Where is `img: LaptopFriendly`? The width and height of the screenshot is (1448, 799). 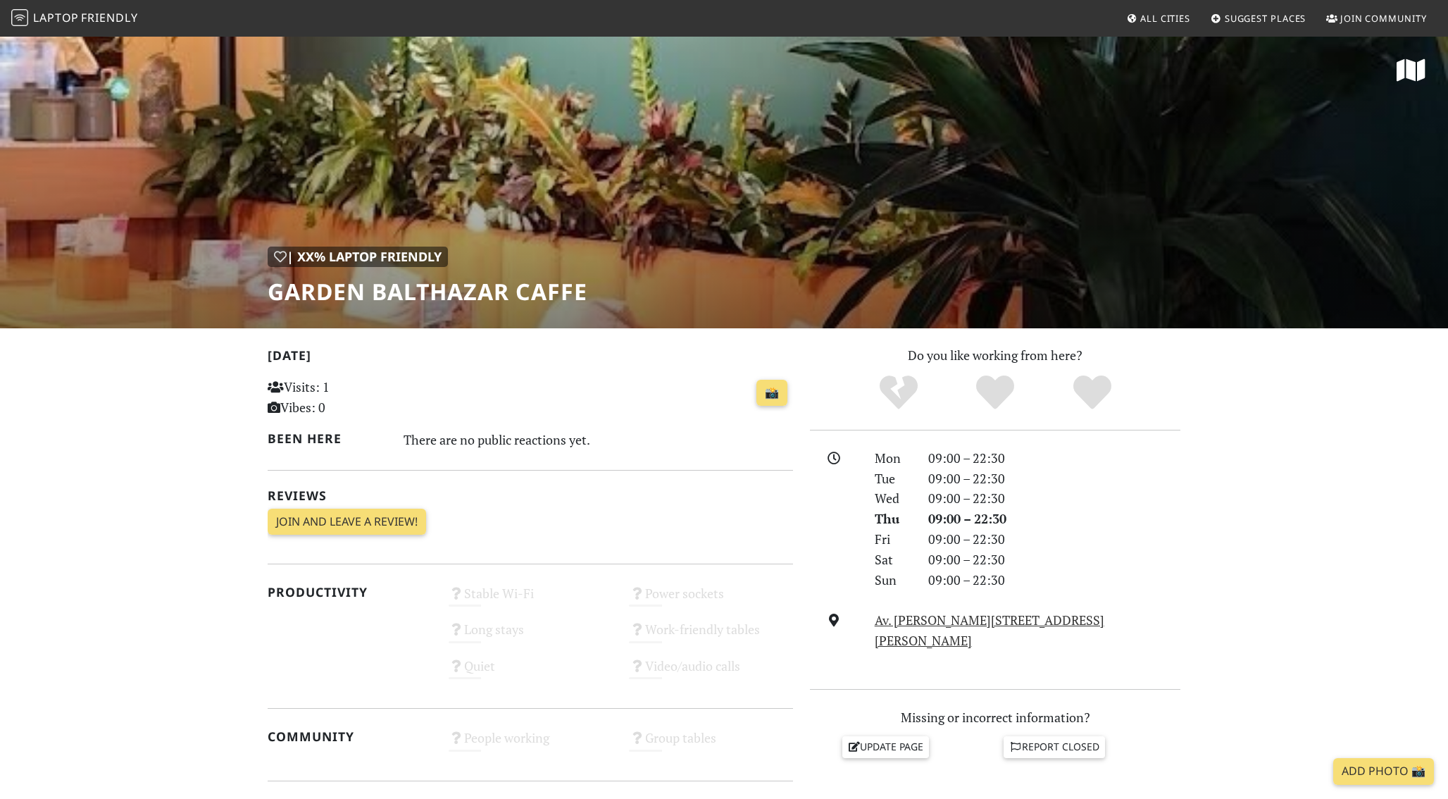 img: LaptopFriendly is located at coordinates (20, 18).